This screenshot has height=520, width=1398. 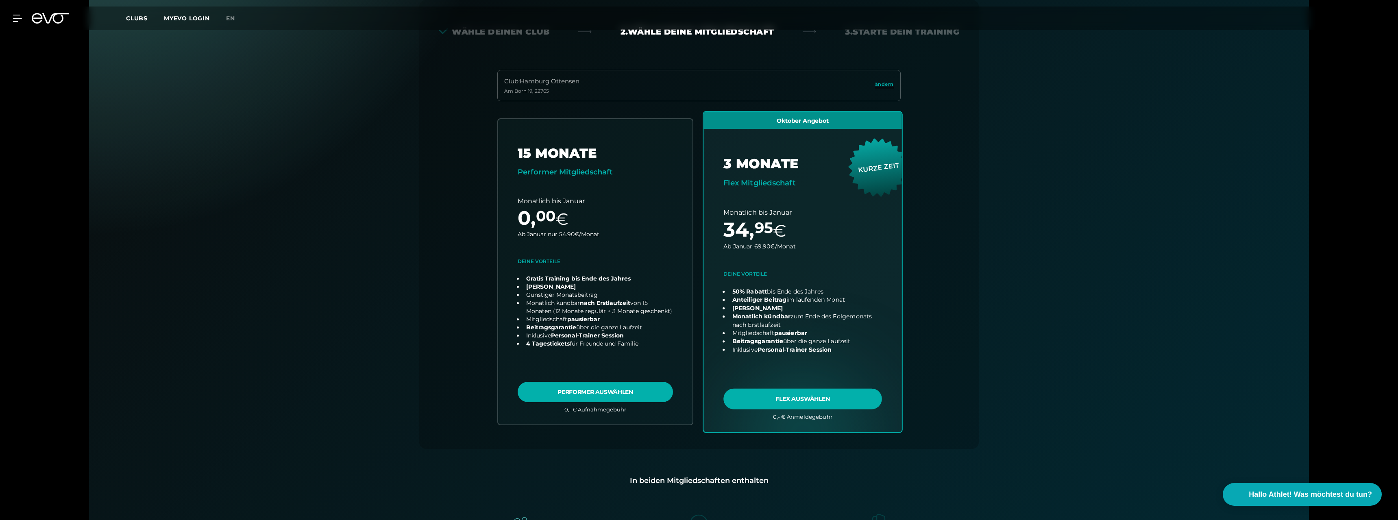 What do you see at coordinates (145, 18) in the screenshot?
I see `a: Clubs` at bounding box center [145, 18].